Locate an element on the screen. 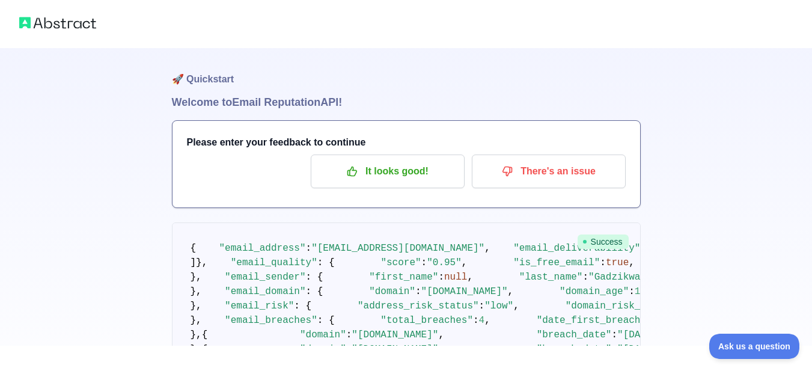  img: Abstract logo is located at coordinates (58, 23).